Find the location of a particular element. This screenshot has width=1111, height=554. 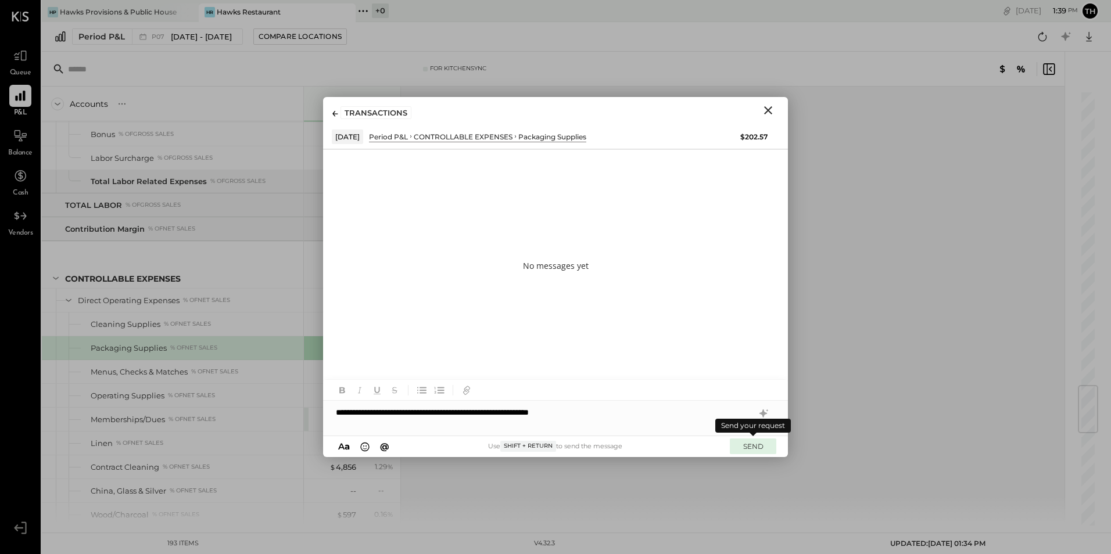

div: TRANSACTIONS is located at coordinates (376, 113).